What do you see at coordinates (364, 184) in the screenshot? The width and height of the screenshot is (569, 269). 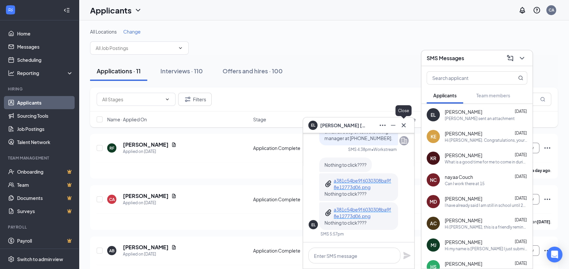 I see `p: a381c54be9f6030308ba9f8e12773d06.png` at bounding box center [364, 184].